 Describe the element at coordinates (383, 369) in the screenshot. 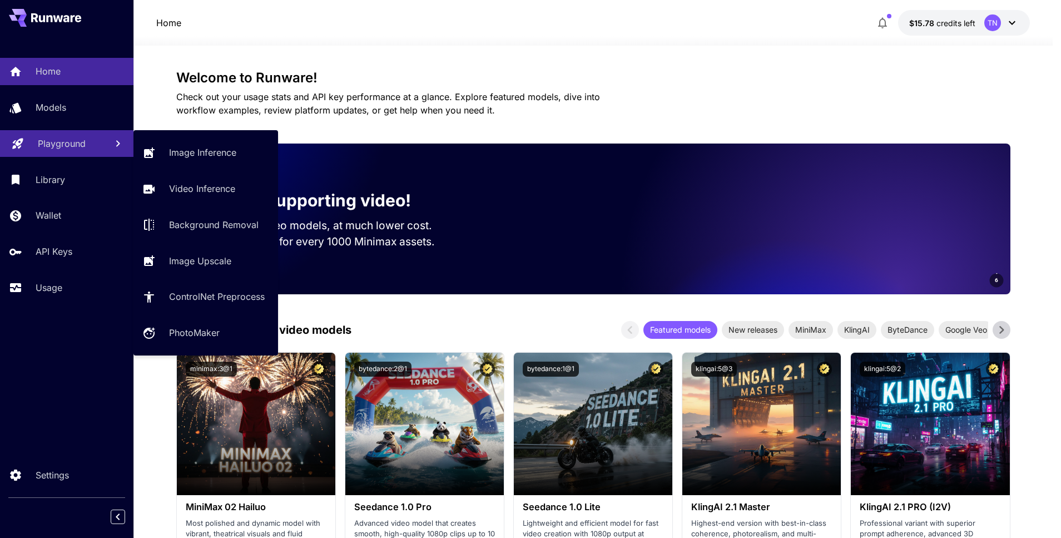

I see `button: bytedance:2@1` at that location.